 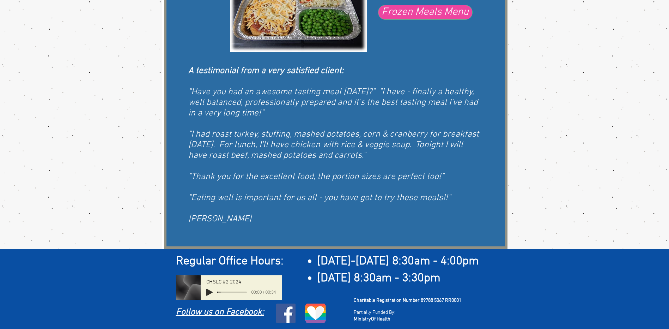 I want to click on span: A testimonial from a very satisfied client:, so click(x=266, y=71).